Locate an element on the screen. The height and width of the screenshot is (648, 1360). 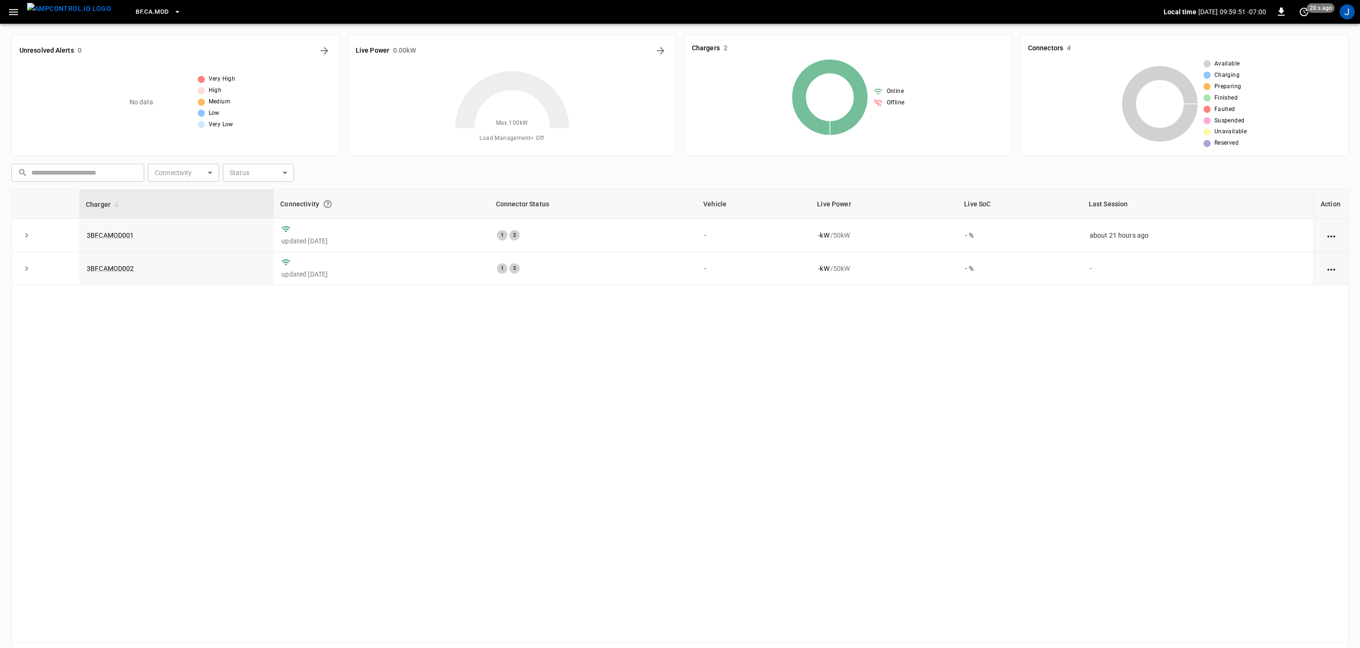
h6: 4 is located at coordinates (1069, 48).